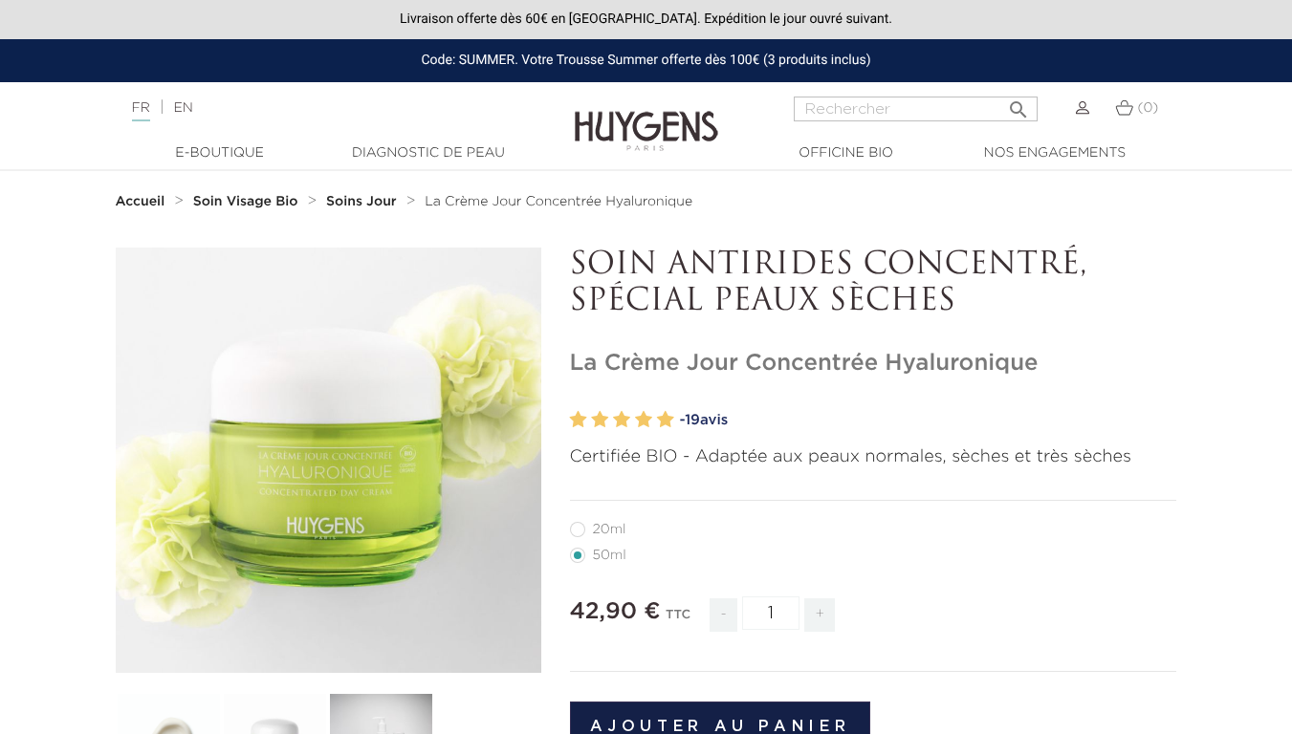  Describe the element at coordinates (692, 420) in the screenshot. I see `span: 19` at that location.